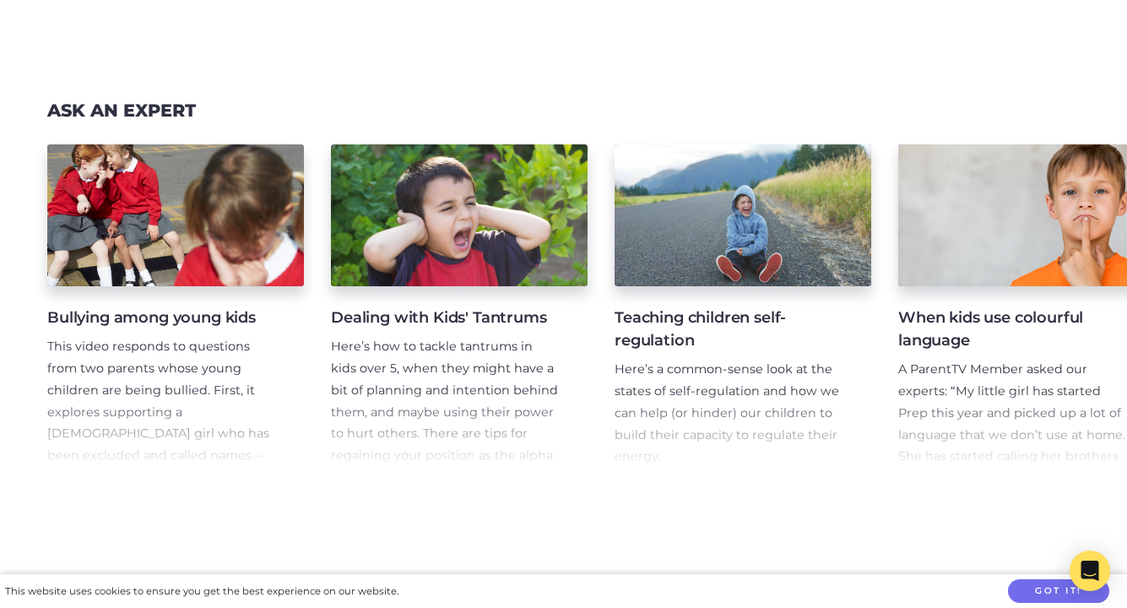 Image resolution: width=1127 pixels, height=608 pixels. What do you see at coordinates (202, 591) in the screenshot?
I see `div: This website uses cookies to ensure you get the best experience on our website.` at bounding box center [202, 591].